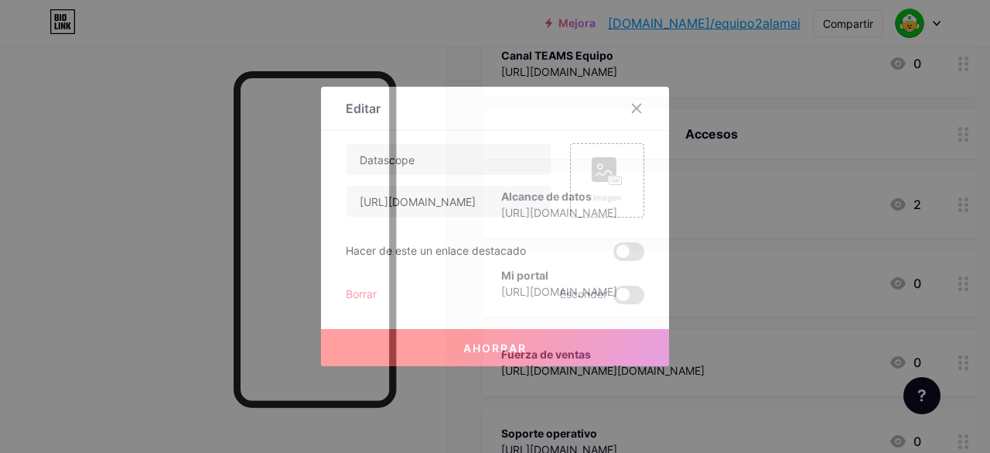 This screenshot has width=990, height=453. I want to click on font: Ahorrar, so click(495, 347).